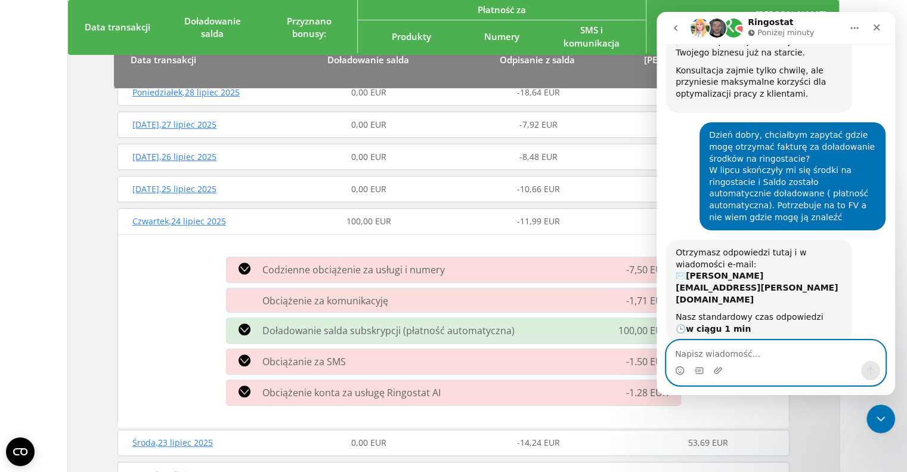 The height and width of the screenshot is (472, 907). Describe the element at coordinates (103, 311) in the screenshot. I see `div: Nasz standardowy czas odpowiedzi 🕒` at that location.